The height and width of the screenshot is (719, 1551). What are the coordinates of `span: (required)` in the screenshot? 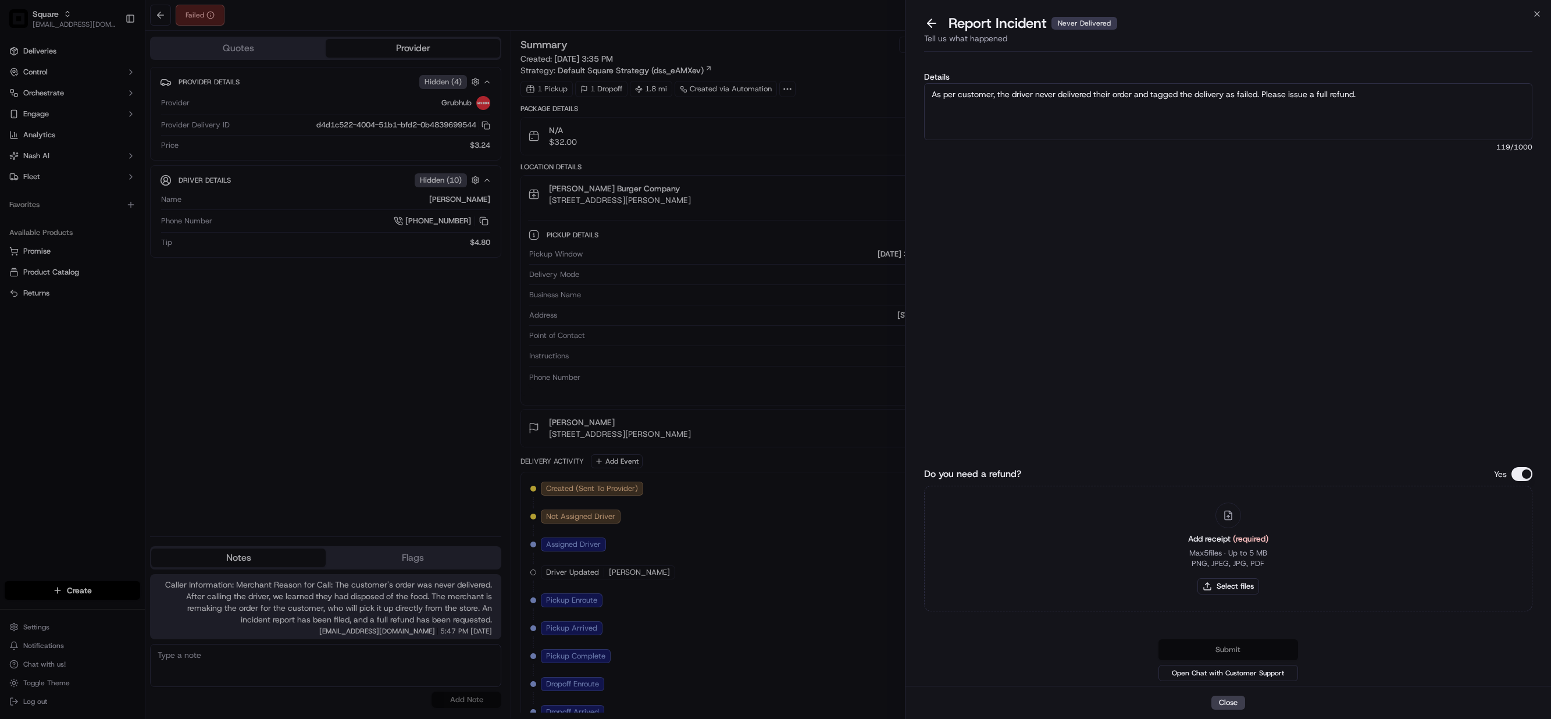 It's located at (1250, 539).